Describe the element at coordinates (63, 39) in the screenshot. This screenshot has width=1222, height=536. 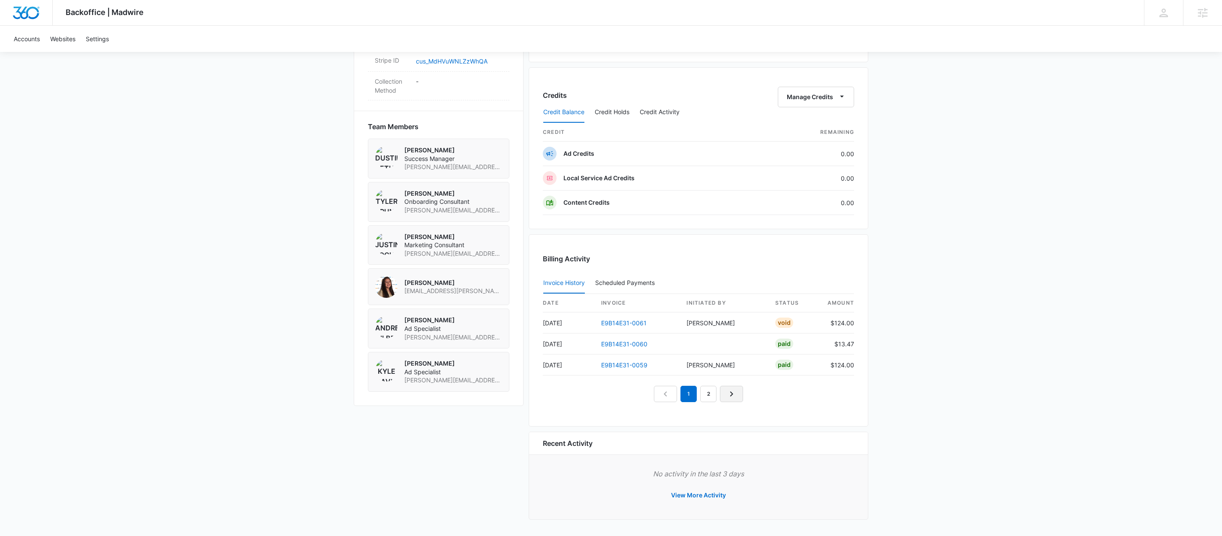
I see `a: Websites` at that location.